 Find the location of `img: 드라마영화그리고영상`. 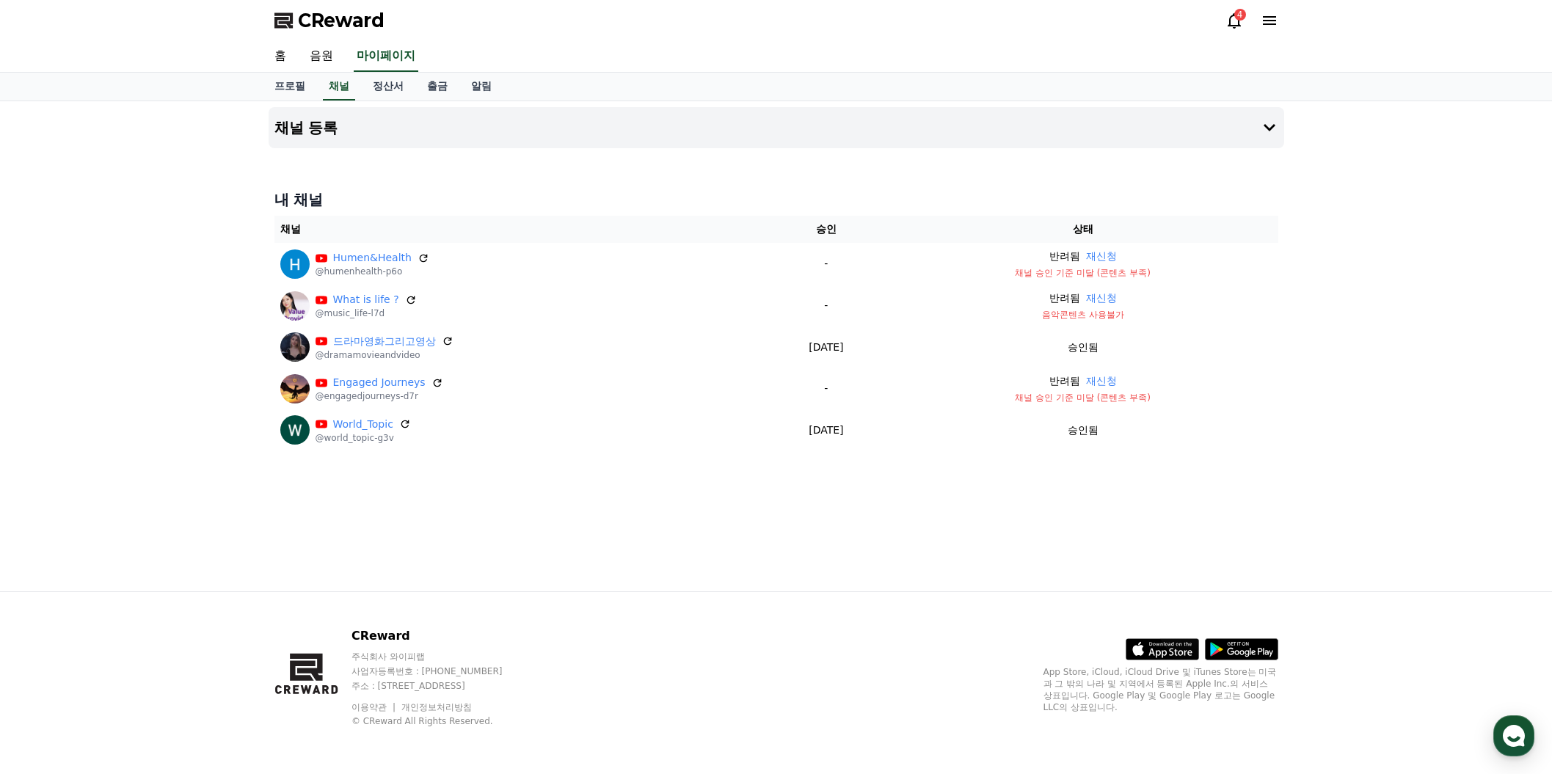

img: 드라마영화그리고영상 is located at coordinates (295, 347).